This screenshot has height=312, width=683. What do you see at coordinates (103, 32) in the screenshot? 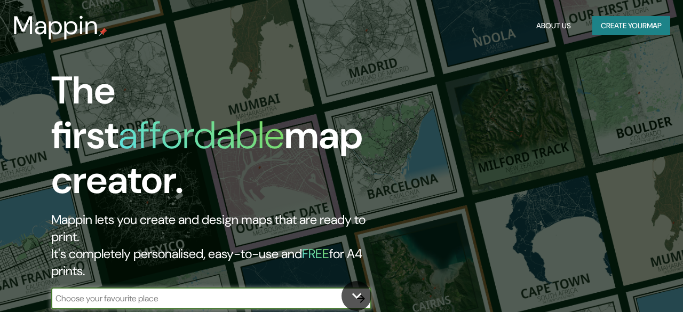
I see `img: mappin-pin` at bounding box center [103, 32].